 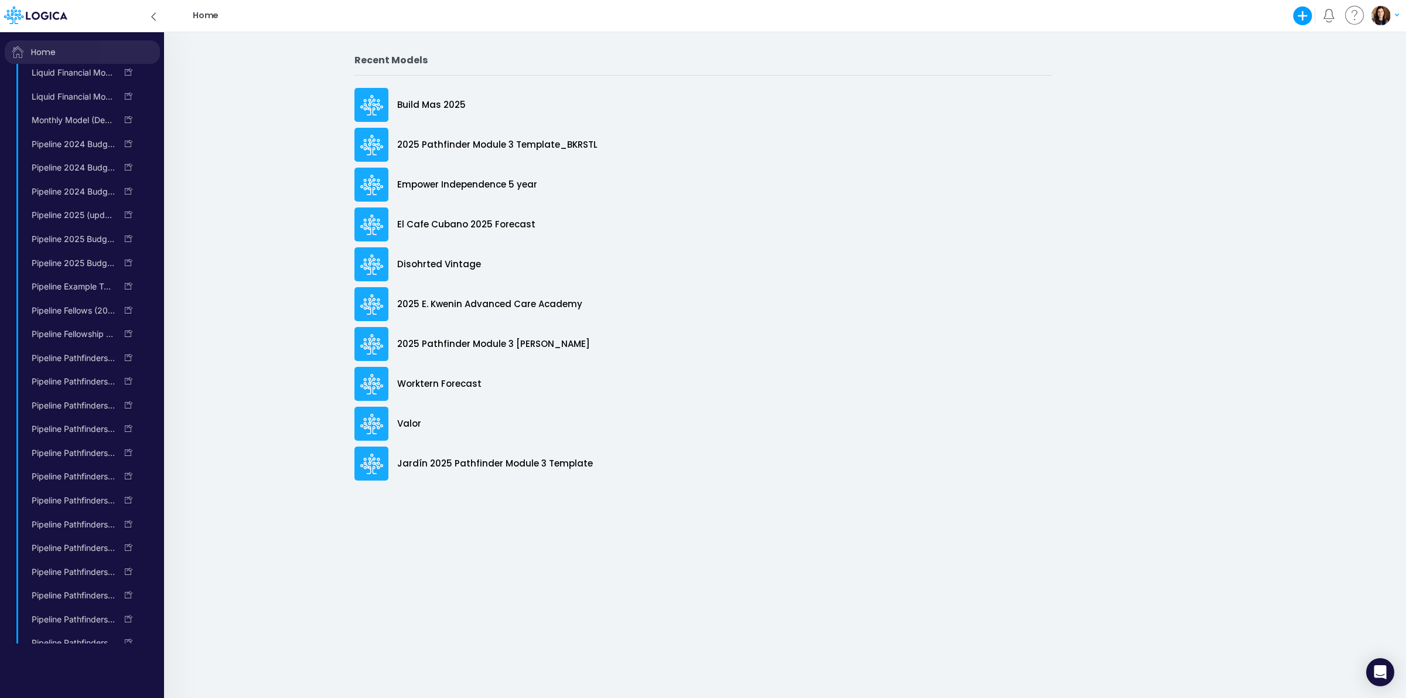 I want to click on p: Valor, so click(x=409, y=424).